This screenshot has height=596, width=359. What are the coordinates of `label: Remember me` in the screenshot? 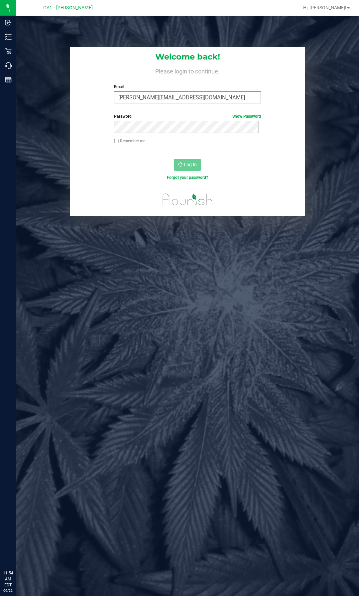 It's located at (130, 141).